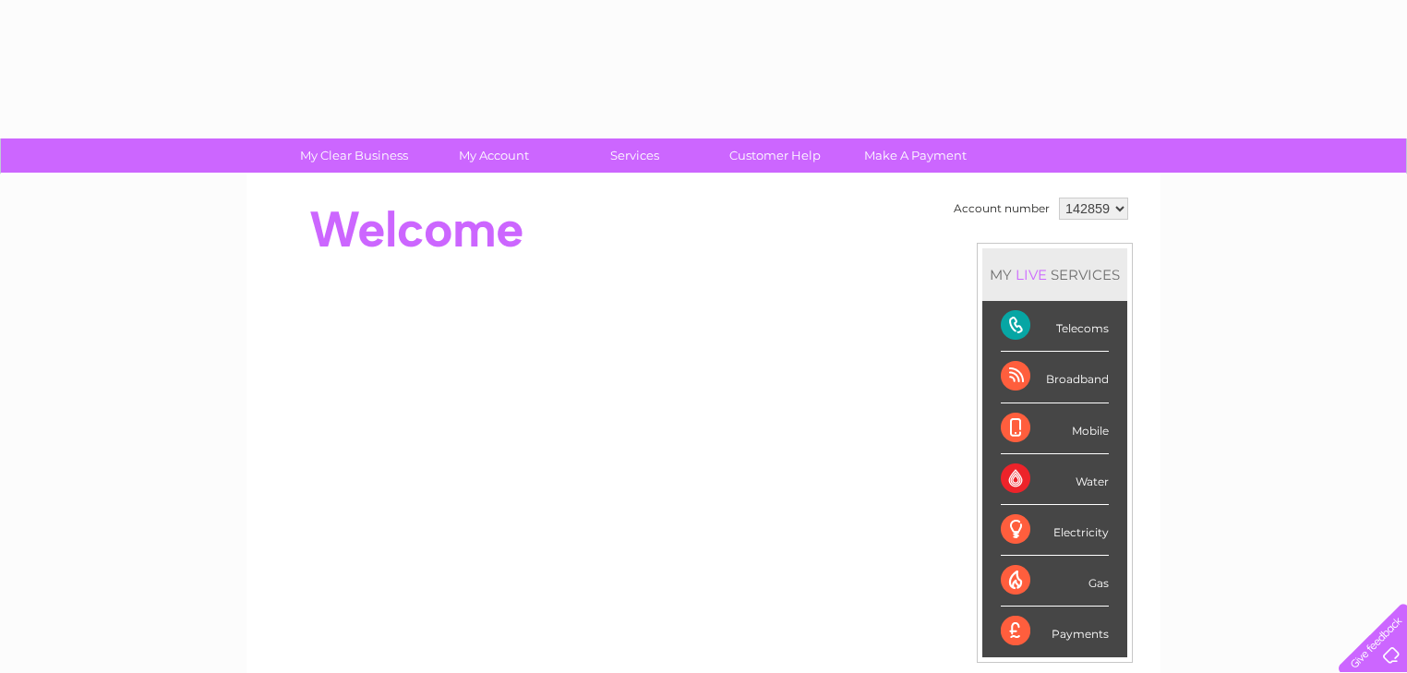 The image size is (1407, 673). What do you see at coordinates (354, 155) in the screenshot?
I see `a: My Clear Business` at bounding box center [354, 155].